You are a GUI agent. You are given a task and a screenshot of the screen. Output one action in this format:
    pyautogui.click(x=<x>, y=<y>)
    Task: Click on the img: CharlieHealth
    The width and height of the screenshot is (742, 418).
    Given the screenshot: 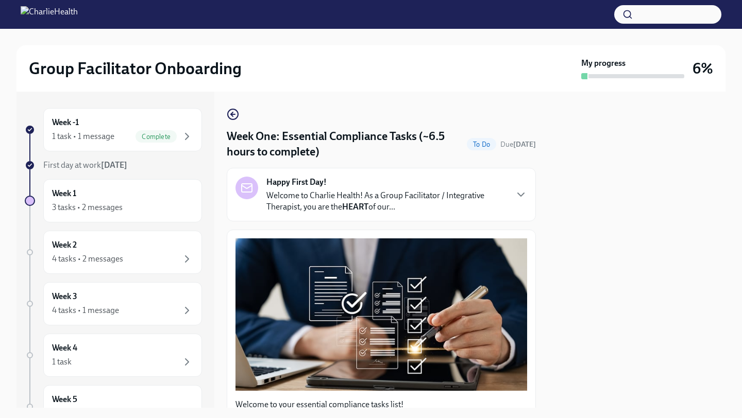 What is the action you would take?
    pyautogui.click(x=49, y=14)
    